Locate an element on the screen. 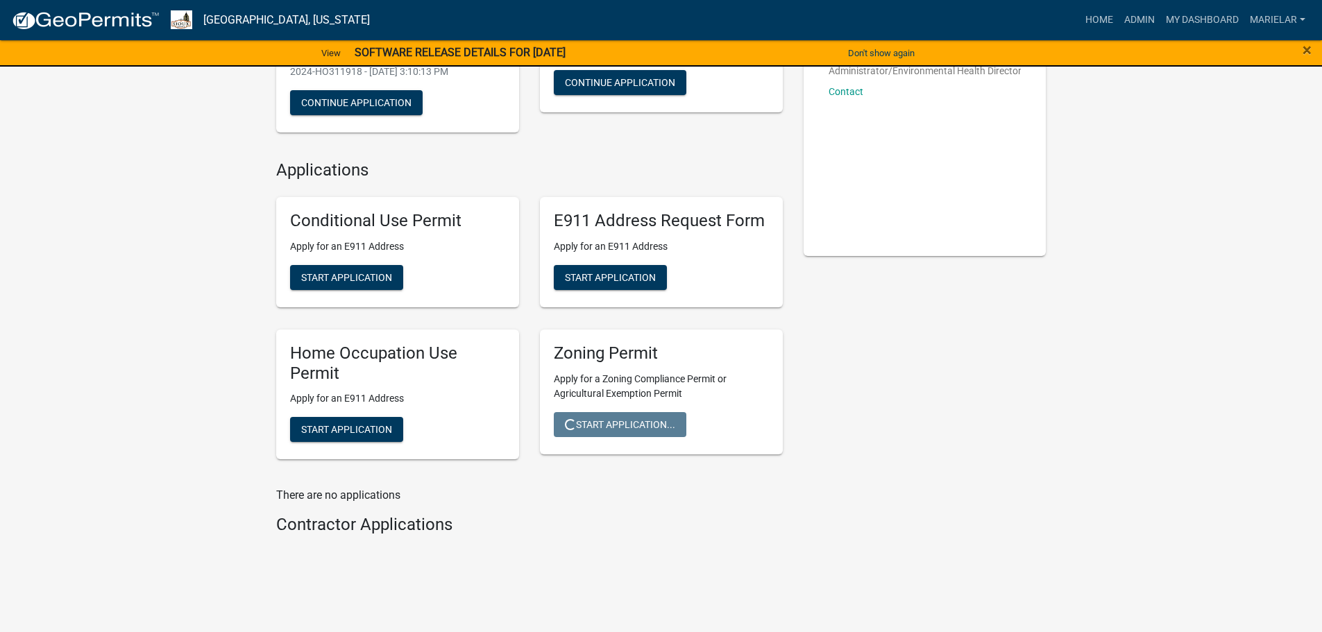 This screenshot has height=632, width=1322. button: Don't show again is located at coordinates (881, 53).